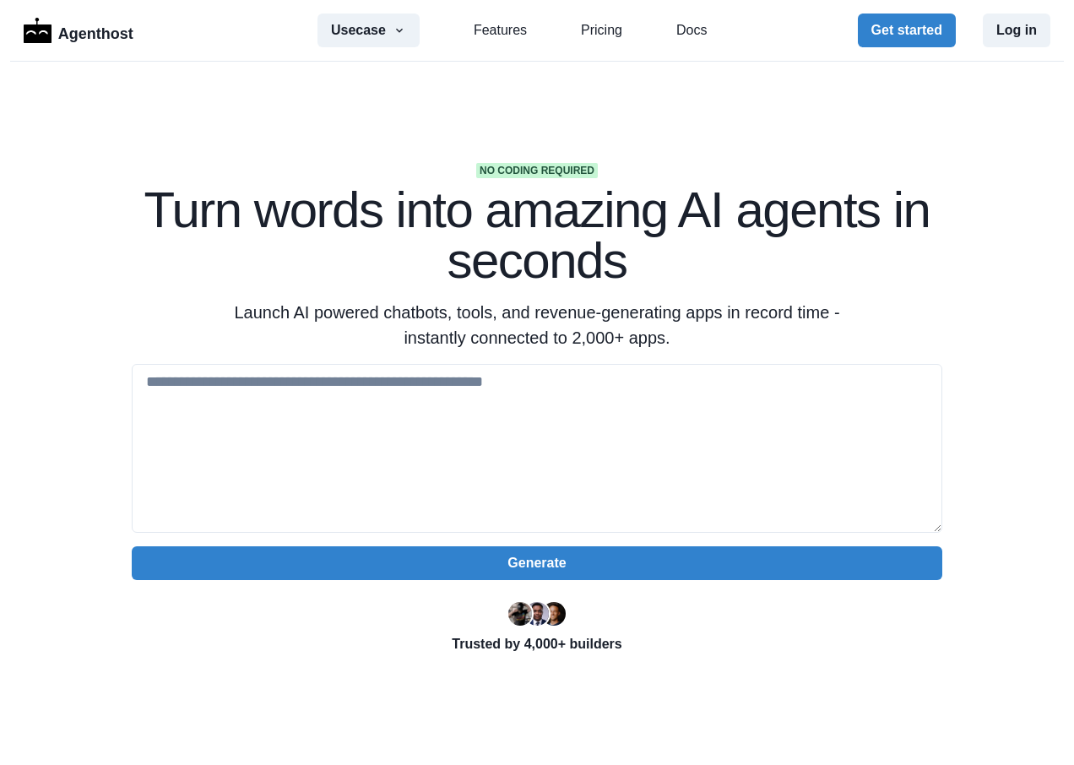  Describe the element at coordinates (500, 30) in the screenshot. I see `a: Features` at that location.